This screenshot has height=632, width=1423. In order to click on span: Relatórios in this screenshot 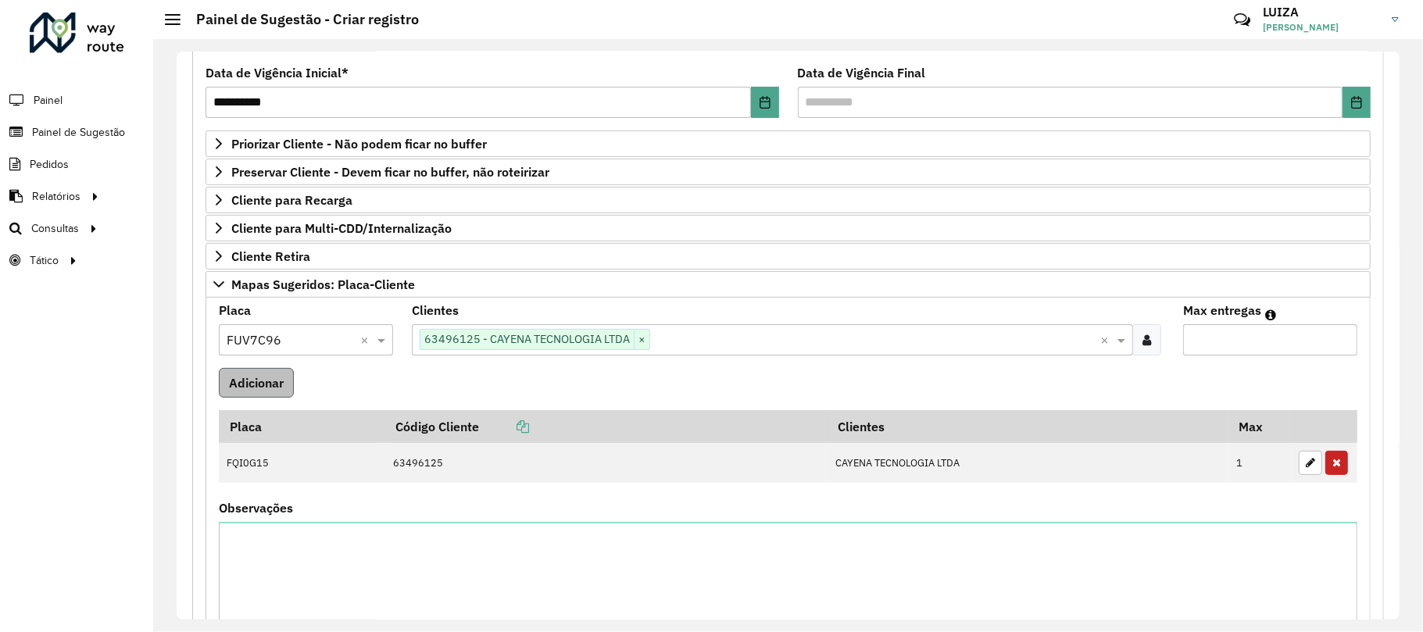, I will do `click(56, 196)`.